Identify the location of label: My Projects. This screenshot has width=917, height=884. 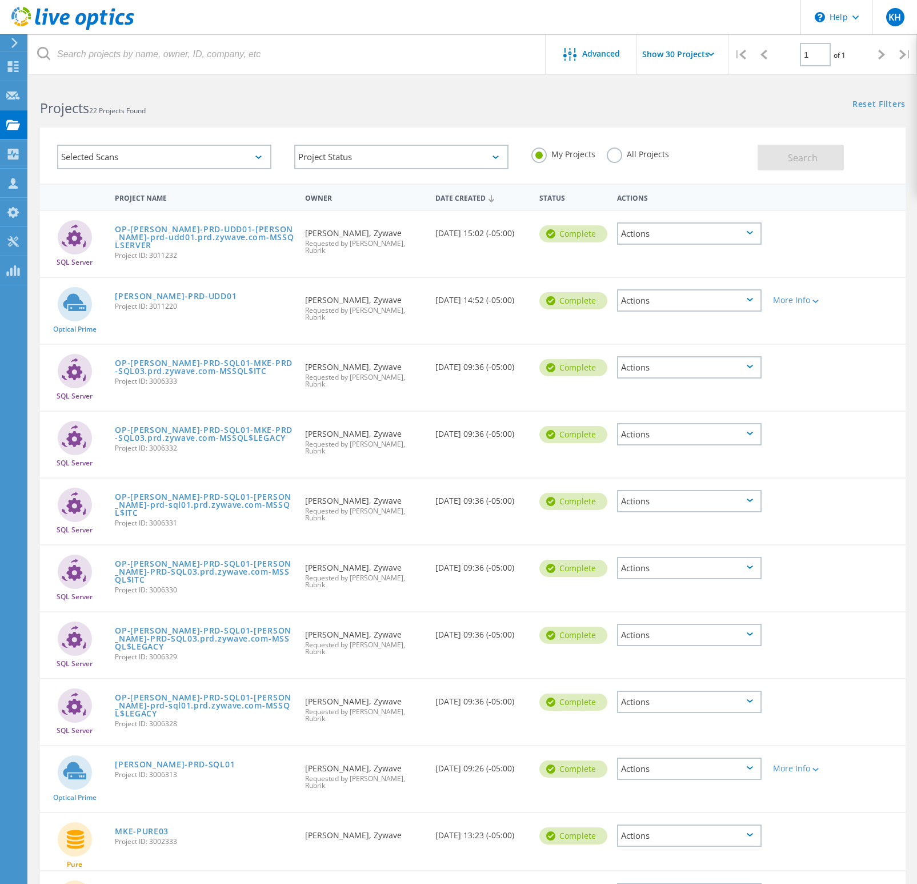
(564, 153).